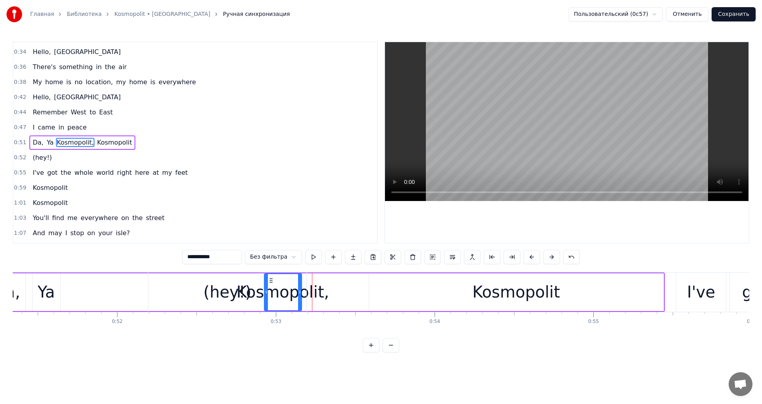  I want to click on span: here, so click(142, 172).